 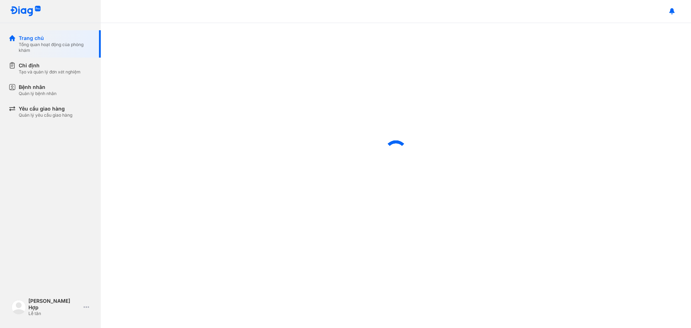 What do you see at coordinates (50, 65) in the screenshot?
I see `div: Chỉ định` at bounding box center [50, 65].